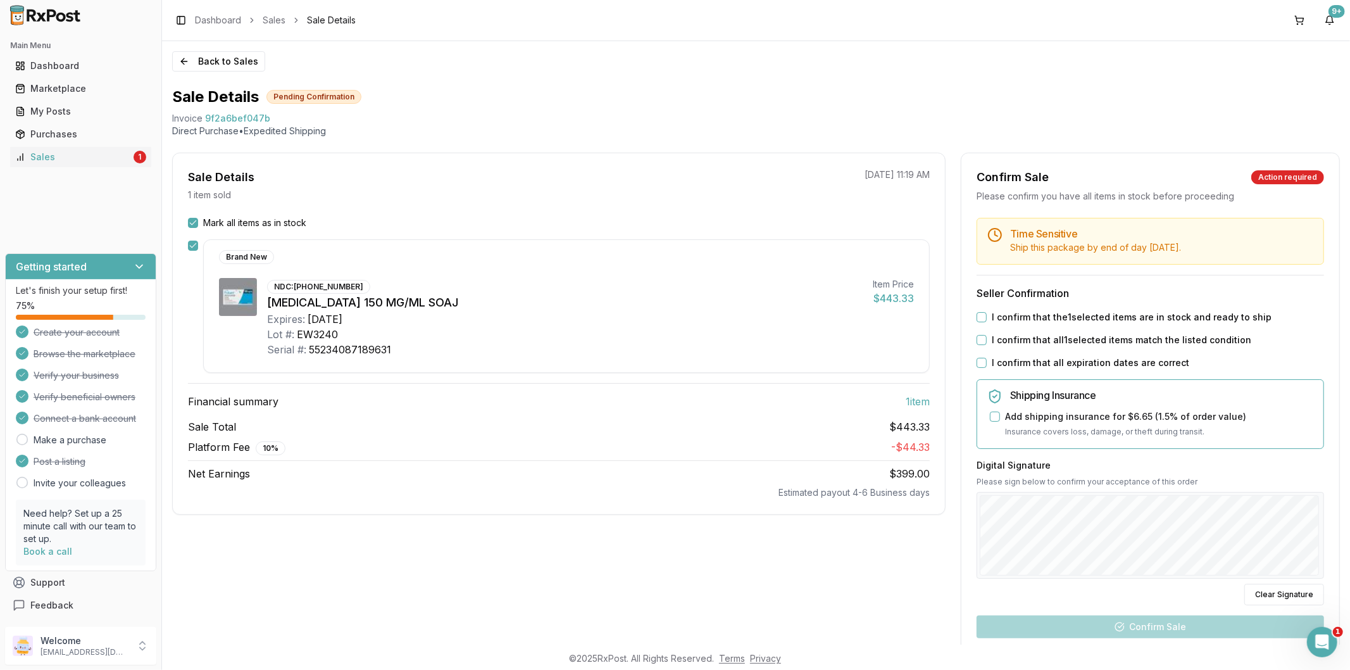  What do you see at coordinates (80, 111) in the screenshot?
I see `button: My Posts` at bounding box center [80, 111].